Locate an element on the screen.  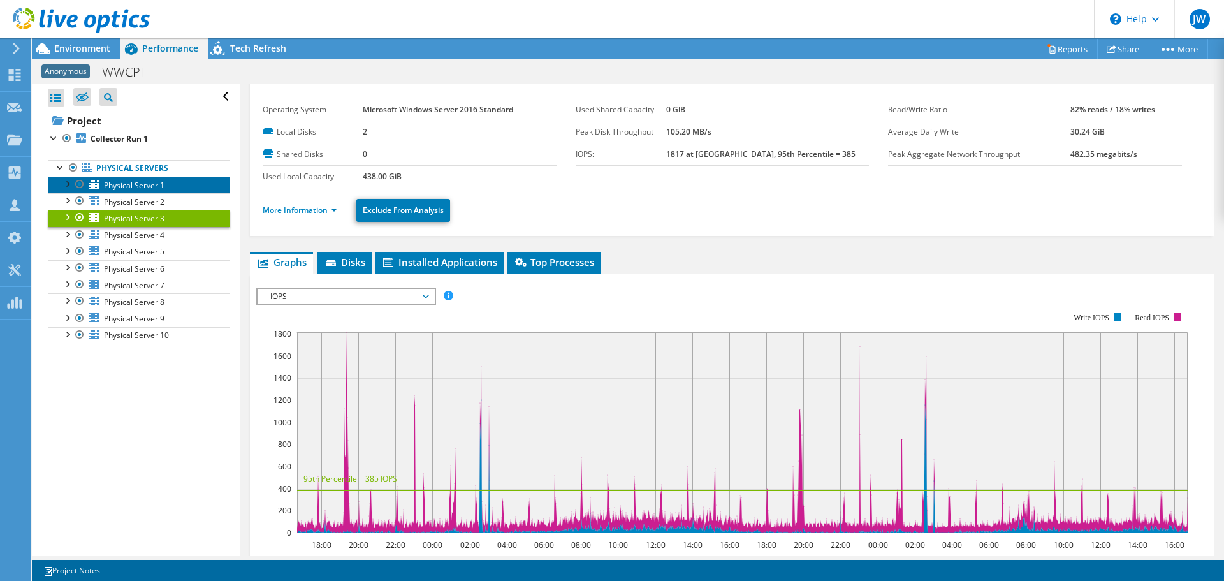
a: More Information is located at coordinates (300, 210).